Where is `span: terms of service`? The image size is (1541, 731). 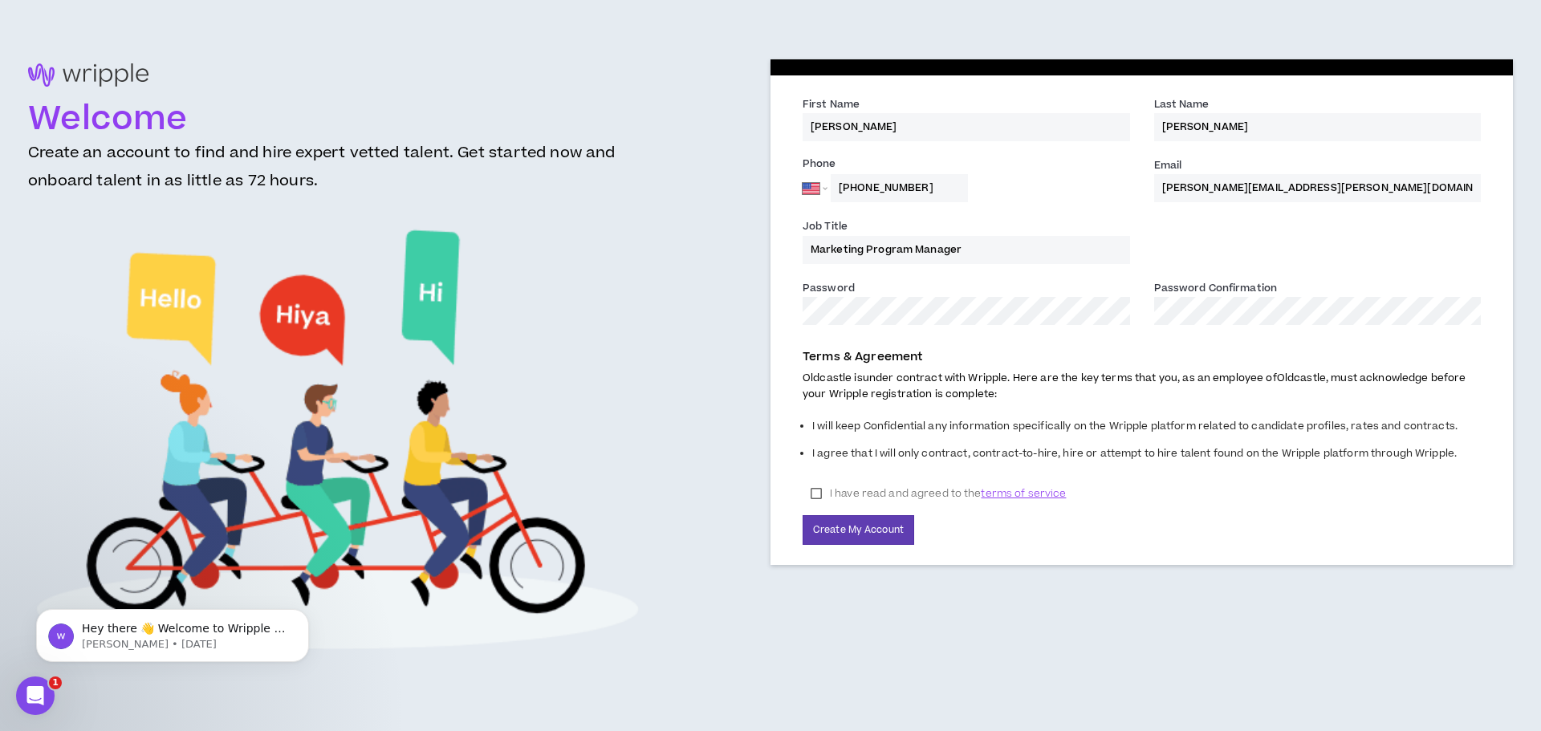 span: terms of service is located at coordinates (1023, 494).